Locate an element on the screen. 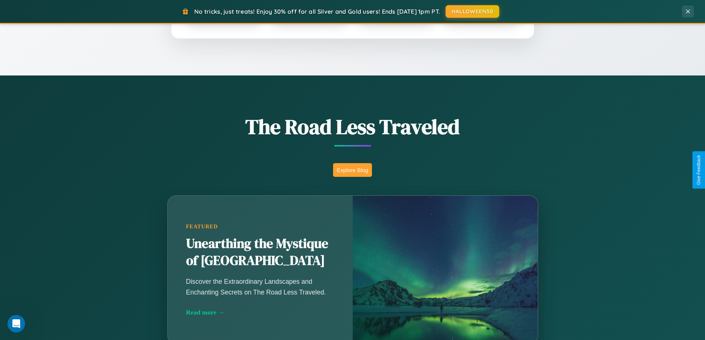 This screenshot has width=705, height=340. div: Featured is located at coordinates (260, 226).